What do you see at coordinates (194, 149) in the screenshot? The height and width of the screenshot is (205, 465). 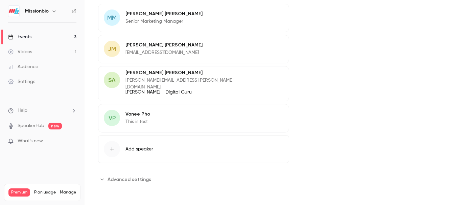 I see `button: Add speaker` at bounding box center [194, 149].